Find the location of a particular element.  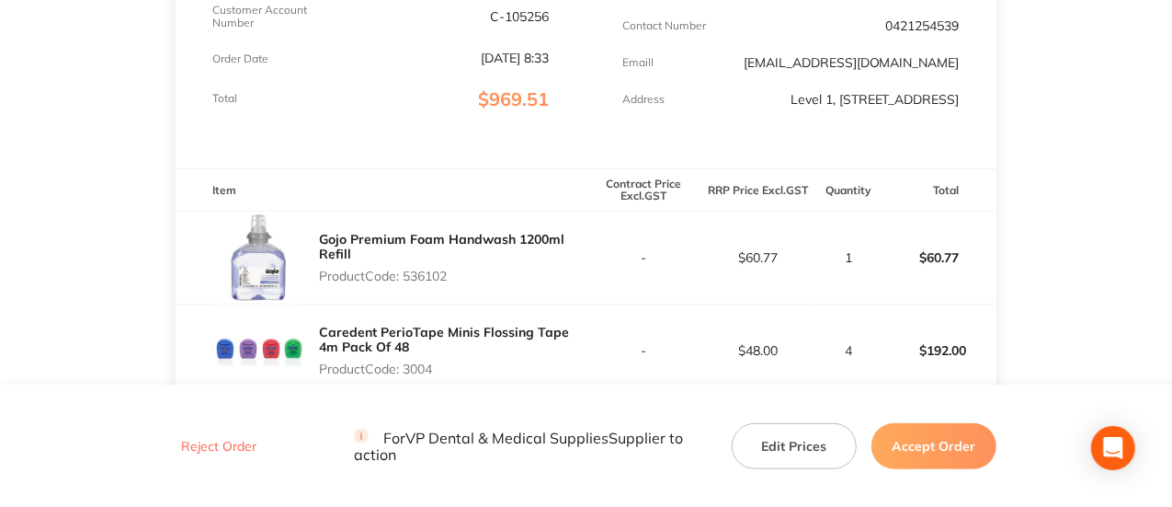

p: Emaill is located at coordinates (639, 63).